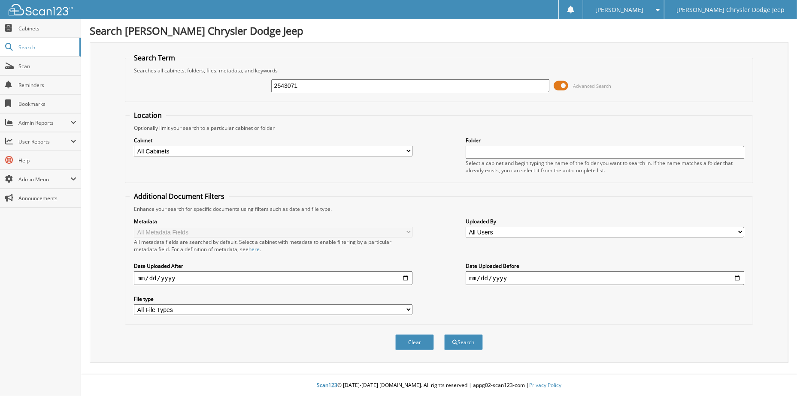 This screenshot has width=797, height=396. Describe the element at coordinates (47, 66) in the screenshot. I see `span: Scan` at that location.